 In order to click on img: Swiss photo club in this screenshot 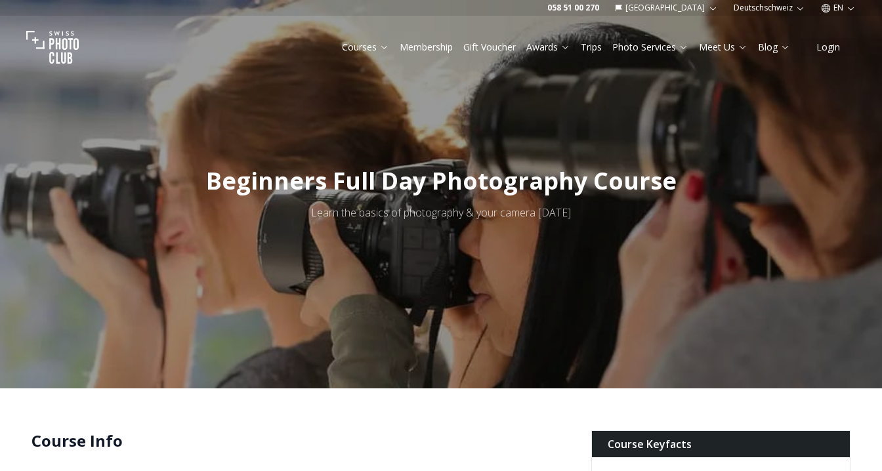, I will do `click(52, 47)`.